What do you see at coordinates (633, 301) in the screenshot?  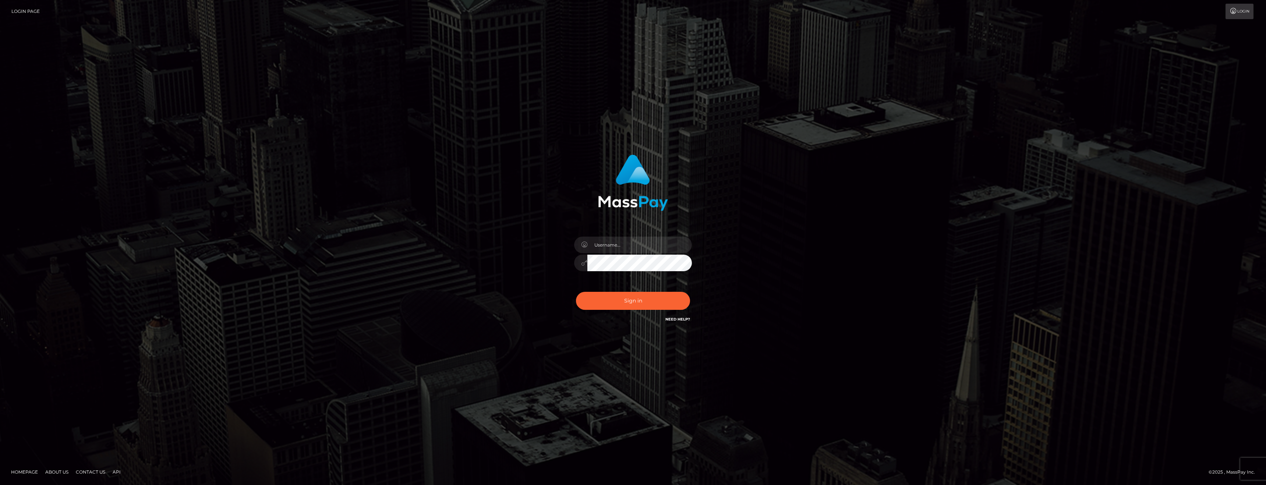 I see `button: Sign in` at bounding box center [633, 301].